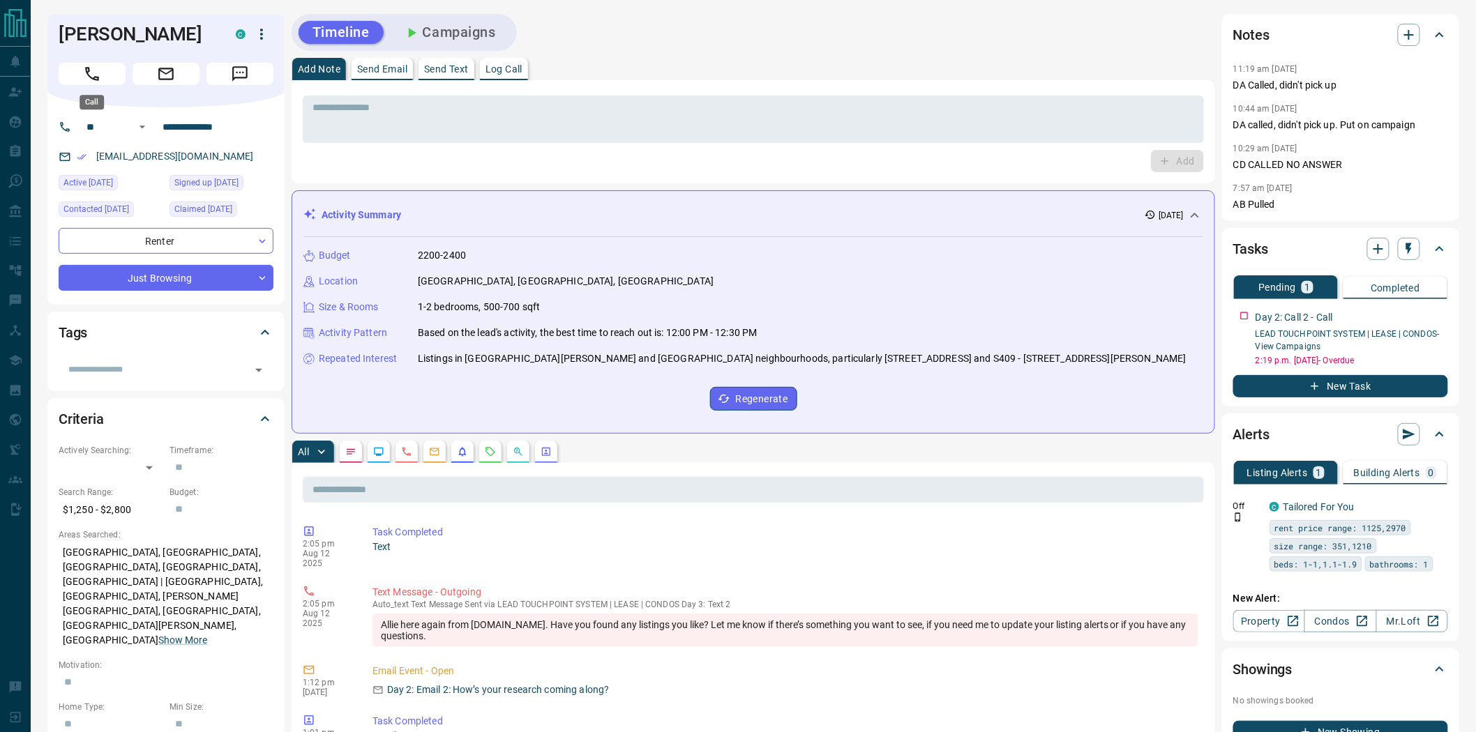 This screenshot has width=1476, height=732. What do you see at coordinates (166, 333) in the screenshot?
I see `div: Tags` at bounding box center [166, 333].